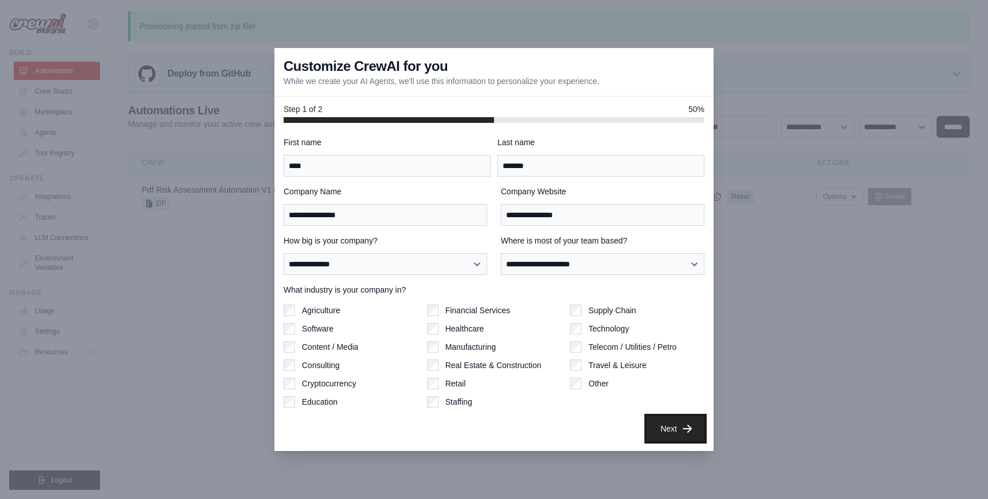  What do you see at coordinates (676, 429) in the screenshot?
I see `button: Next` at bounding box center [676, 429].